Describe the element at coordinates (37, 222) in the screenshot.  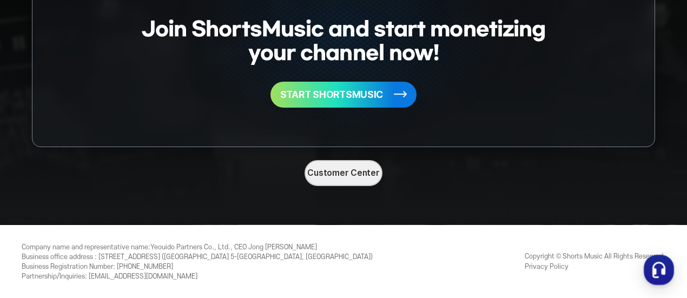
I see `a: Home` at that location.